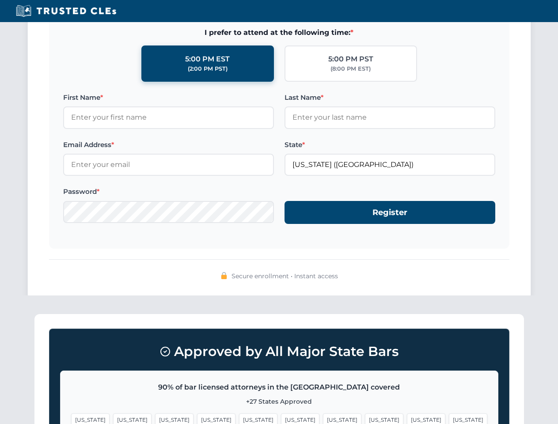 The width and height of the screenshot is (558, 424). What do you see at coordinates (66, 11) in the screenshot?
I see `img: Trusted CLEs` at bounding box center [66, 11].